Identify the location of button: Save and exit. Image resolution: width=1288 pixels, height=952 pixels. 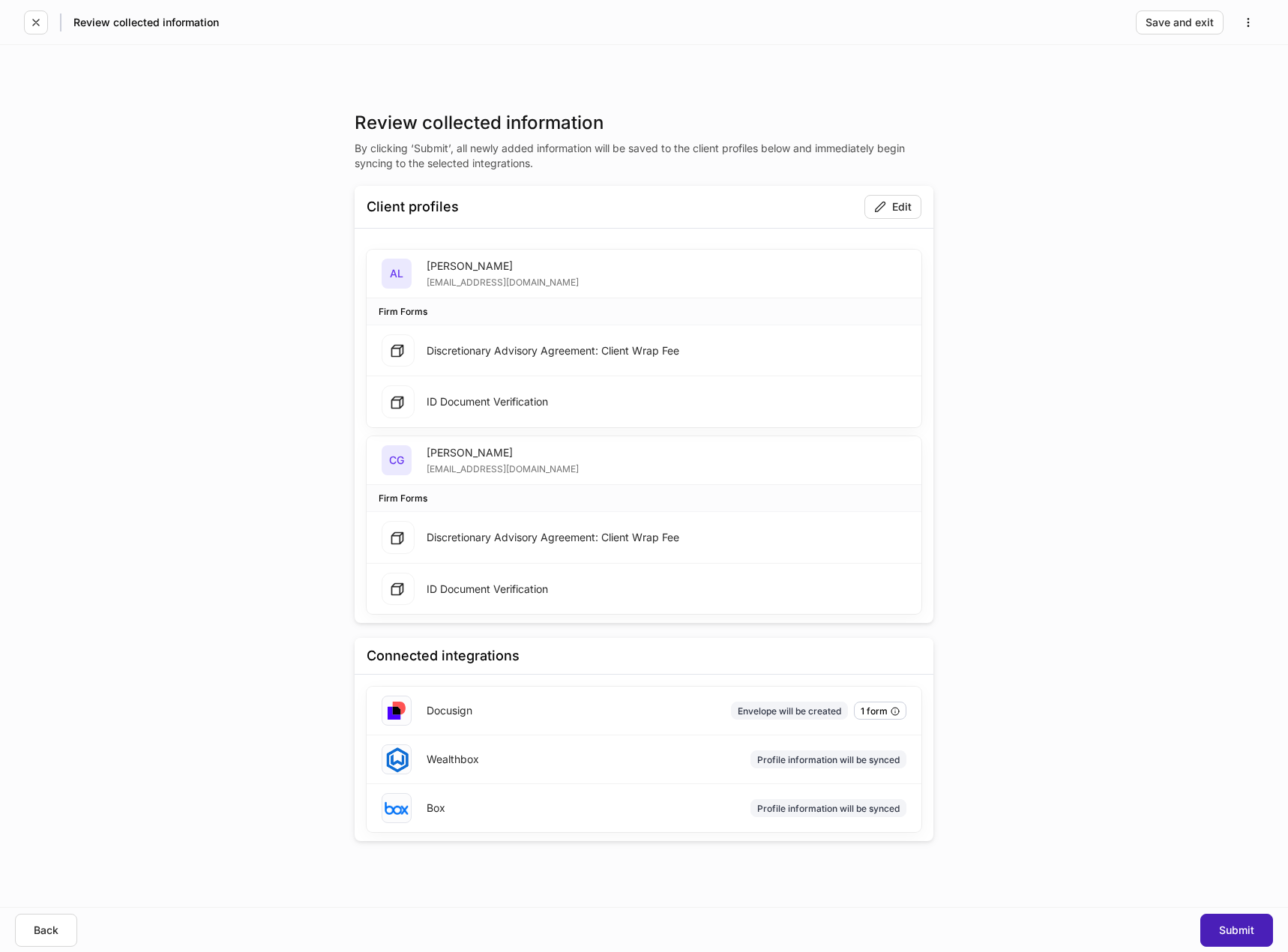
(1179, 22).